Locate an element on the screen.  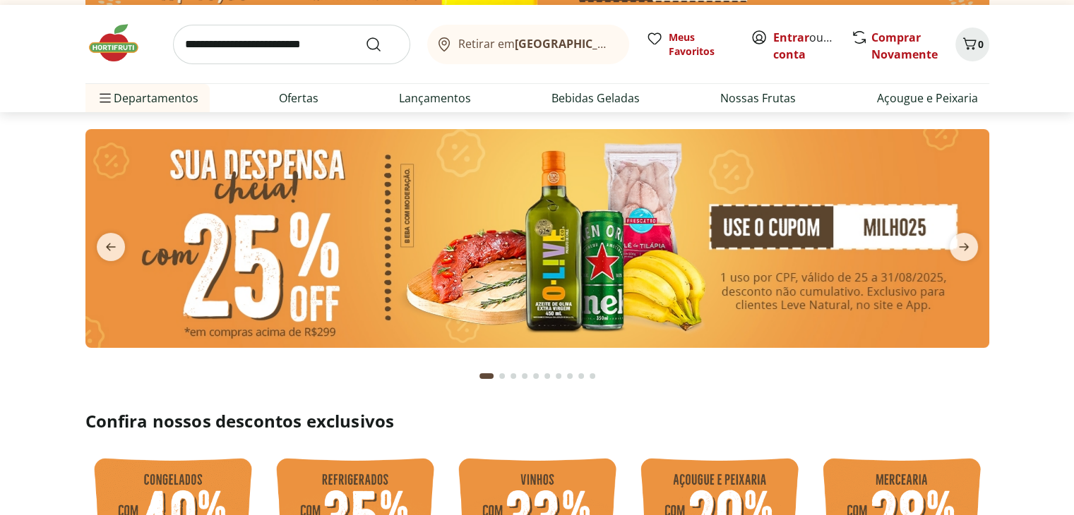
a: Criar conta is located at coordinates (812, 46).